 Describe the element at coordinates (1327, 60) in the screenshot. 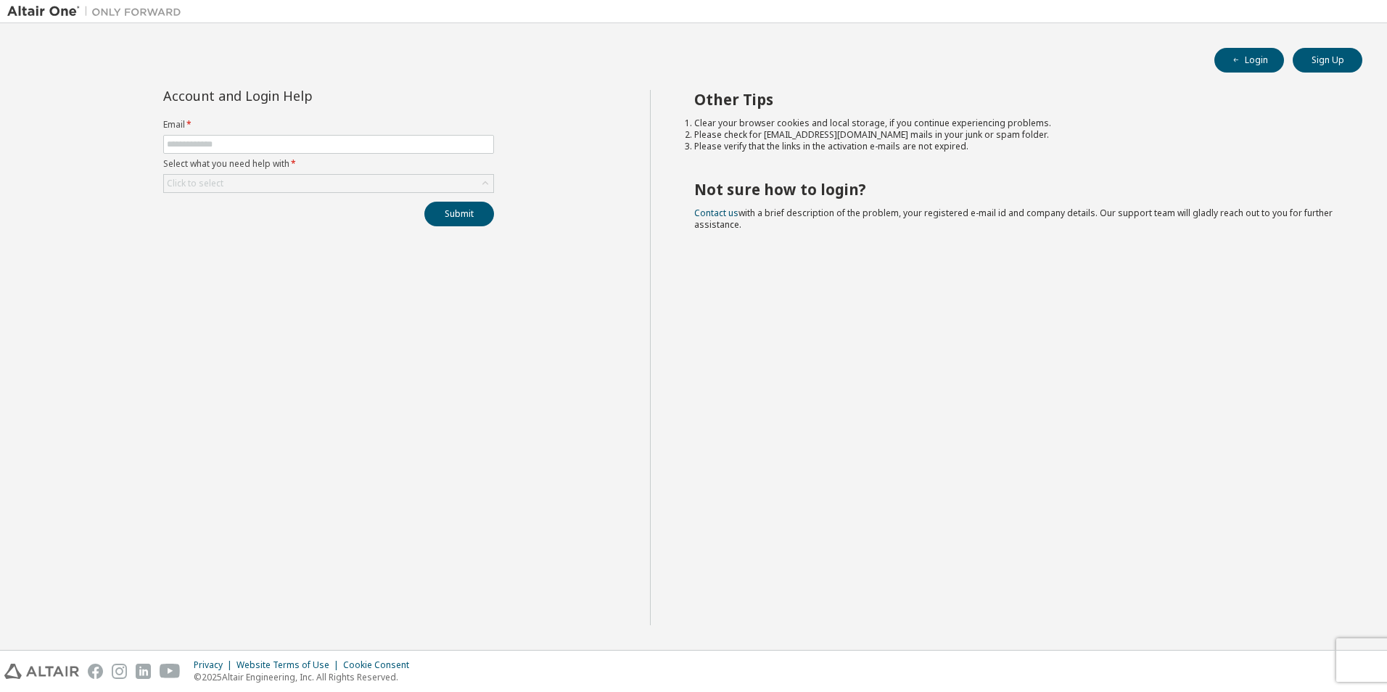

I see `button: Sign Up` at that location.